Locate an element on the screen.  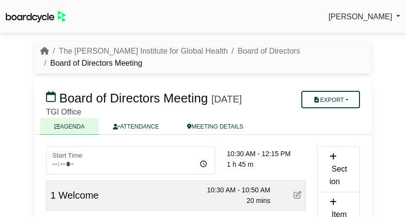
img: BoardcycleBlackGreen-aaafeed430059cb809a45853b8cf6d952af9d84e6e89e1f1685b34bfd5cb7d64.svg is located at coordinates (36, 16).